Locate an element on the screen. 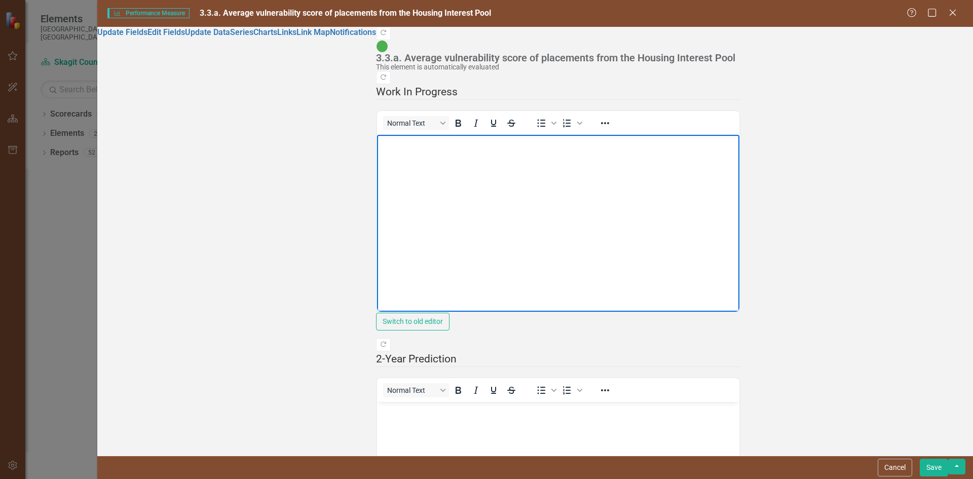 Image resolution: width=973 pixels, height=479 pixels. button: Save is located at coordinates (934, 467).